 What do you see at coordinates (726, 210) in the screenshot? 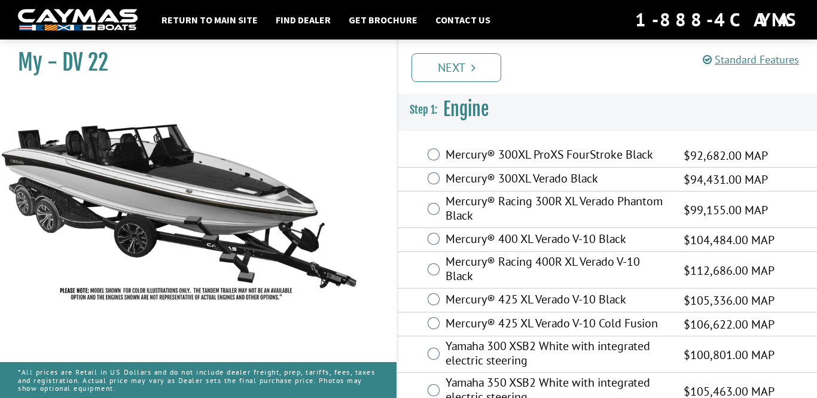
I see `span: $99,155.00 MAP` at bounding box center [726, 210].